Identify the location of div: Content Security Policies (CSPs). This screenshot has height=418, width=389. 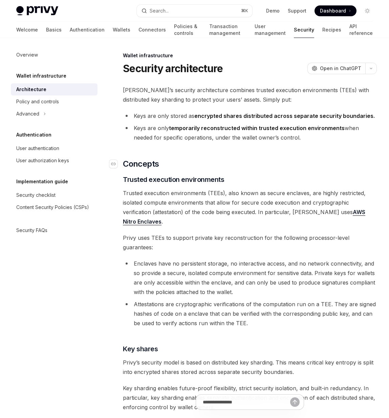
(52, 207).